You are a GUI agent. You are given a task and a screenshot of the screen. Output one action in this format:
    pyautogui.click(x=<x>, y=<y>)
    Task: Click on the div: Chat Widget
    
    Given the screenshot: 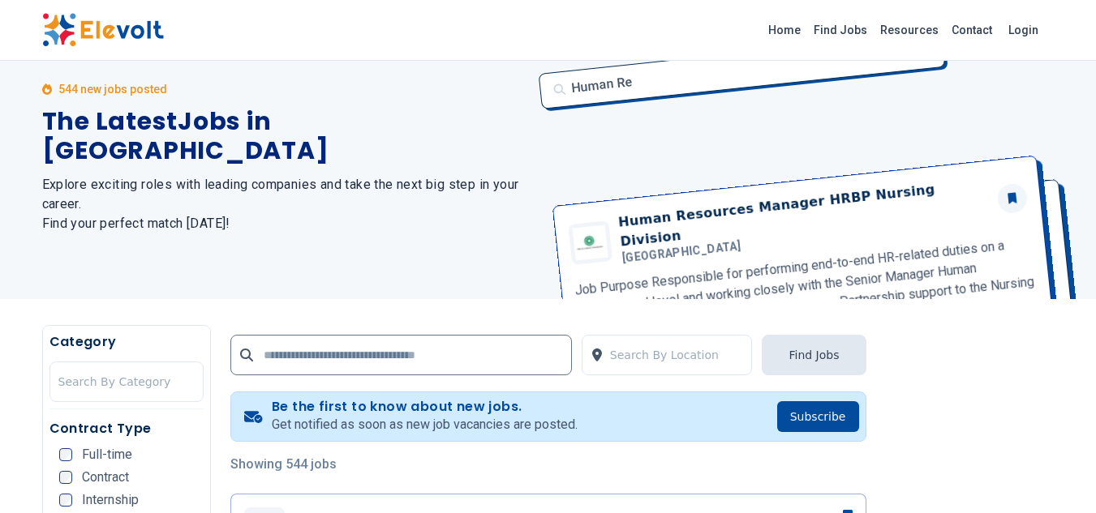 What is the action you would take?
    pyautogui.click(x=1055, y=475)
    